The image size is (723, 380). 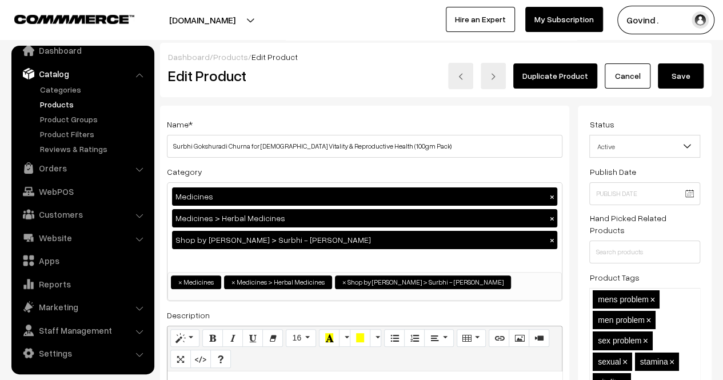 What do you see at coordinates (360, 339) in the screenshot?
I see `button: Background Color` at bounding box center [360, 339].